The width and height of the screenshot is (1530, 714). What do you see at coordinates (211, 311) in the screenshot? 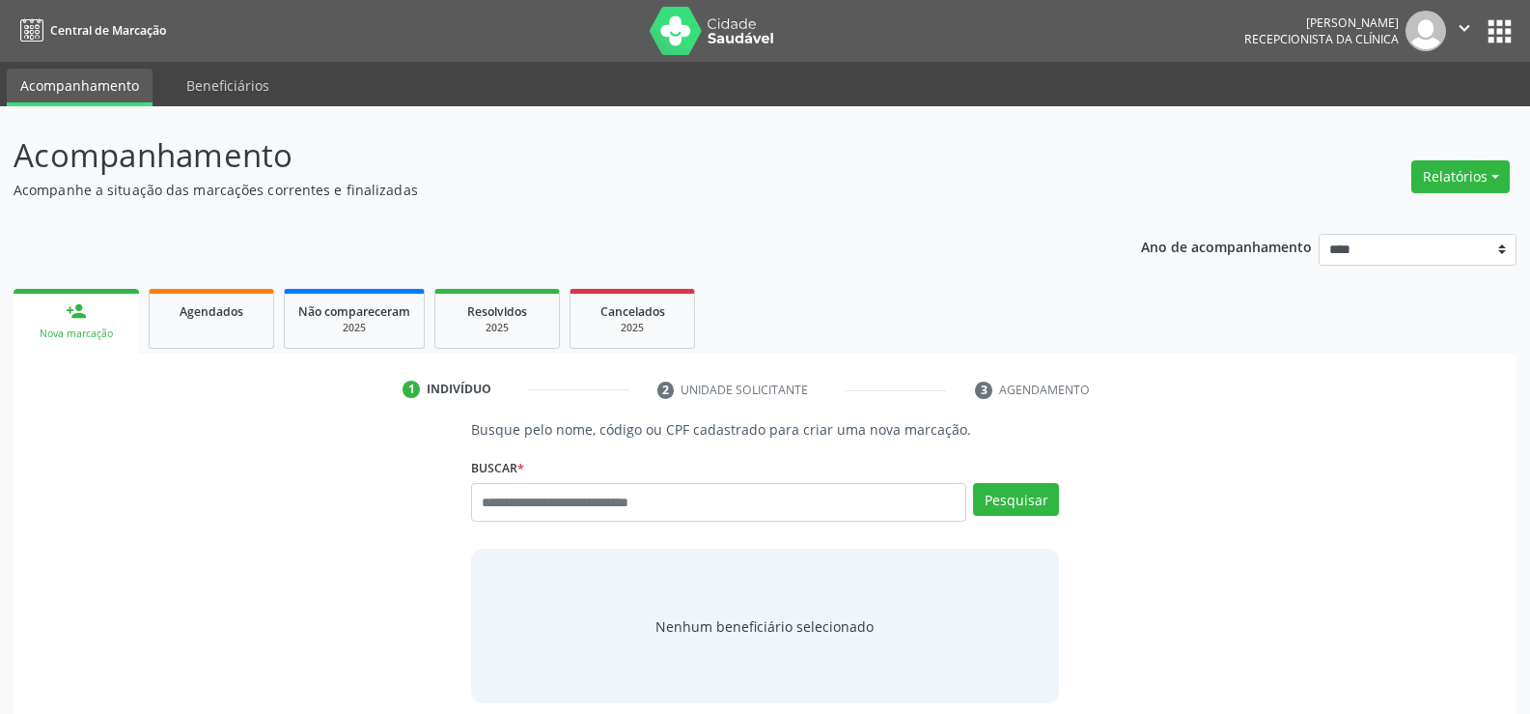
I see `span: Agendados` at bounding box center [211, 311].